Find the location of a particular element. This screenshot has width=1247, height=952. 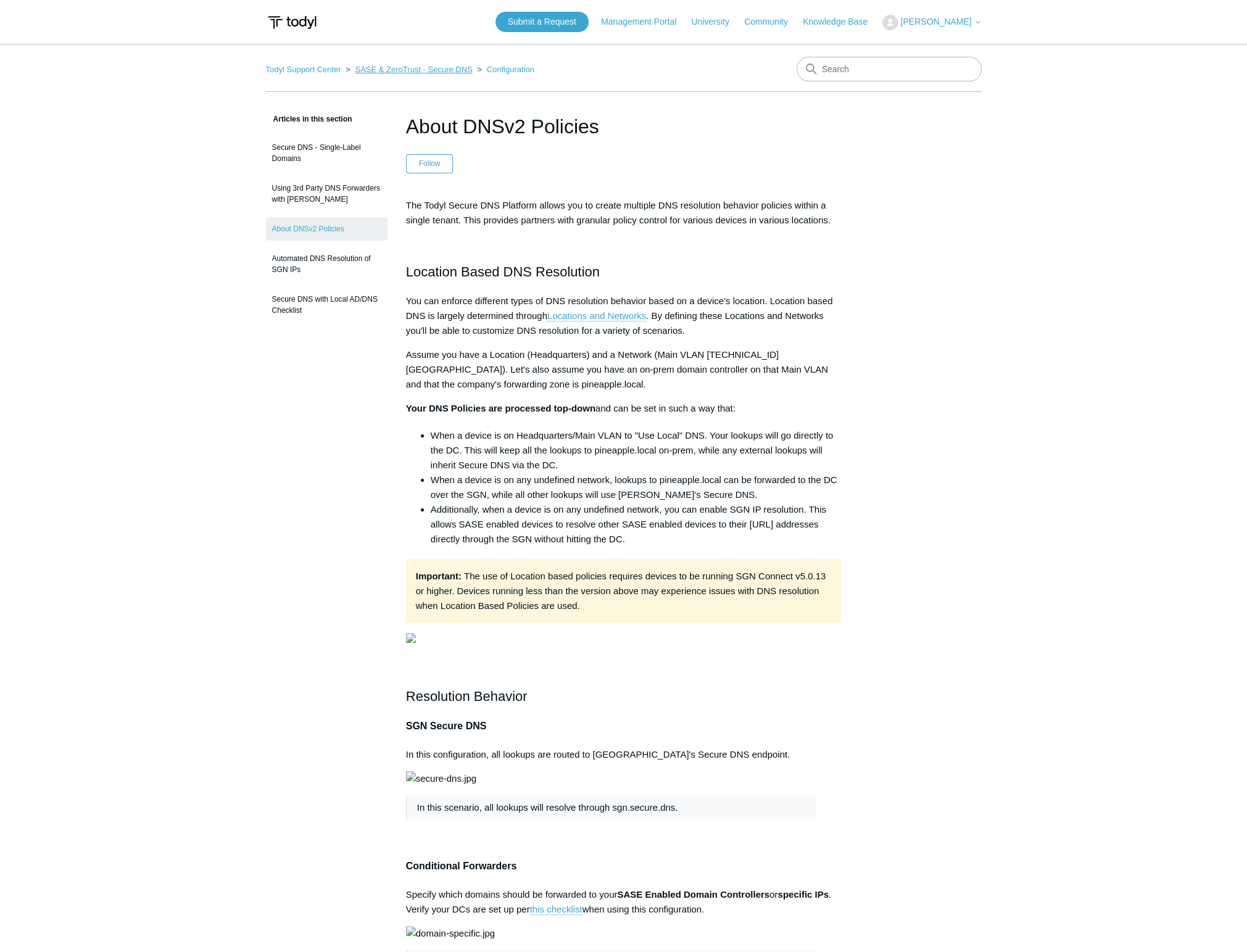

input: Search is located at coordinates (889, 70).